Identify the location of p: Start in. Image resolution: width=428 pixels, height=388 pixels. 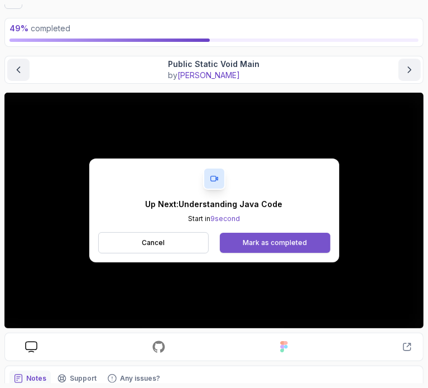
(214, 219).